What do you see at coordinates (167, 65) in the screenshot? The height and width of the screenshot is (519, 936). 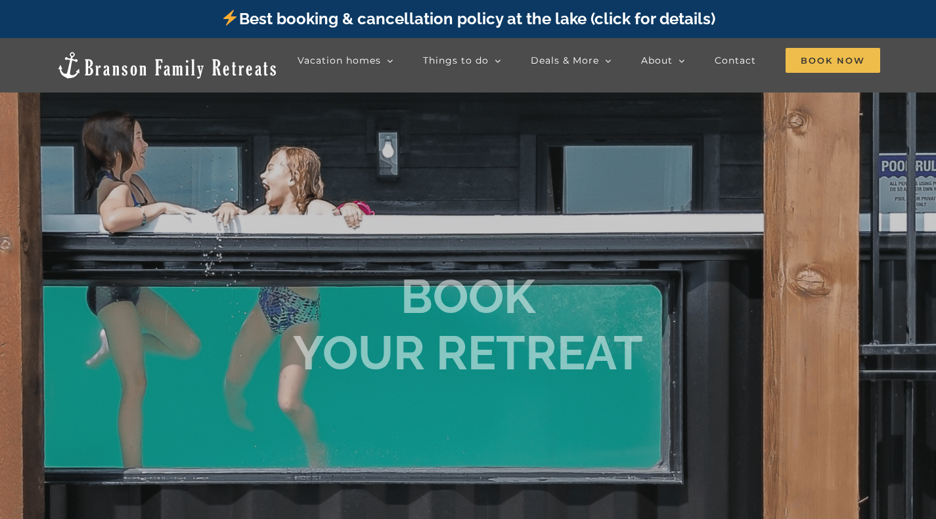 I see `img: Branson Family Retreats Logo` at bounding box center [167, 65].